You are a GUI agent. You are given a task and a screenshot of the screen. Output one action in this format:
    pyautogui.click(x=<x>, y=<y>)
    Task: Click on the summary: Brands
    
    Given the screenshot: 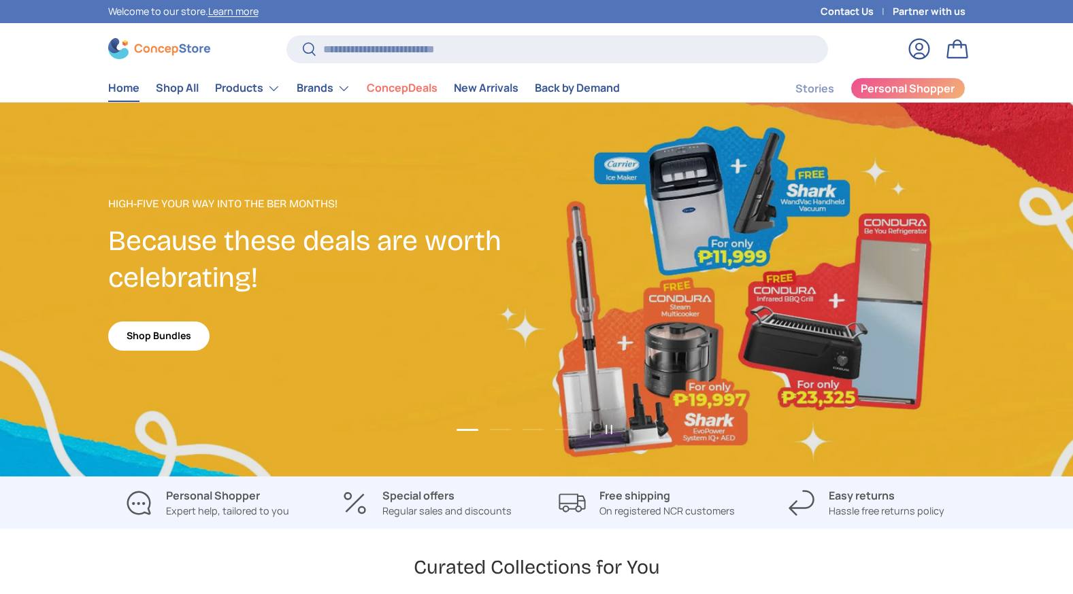 What is the action you would take?
    pyautogui.click(x=323, y=88)
    